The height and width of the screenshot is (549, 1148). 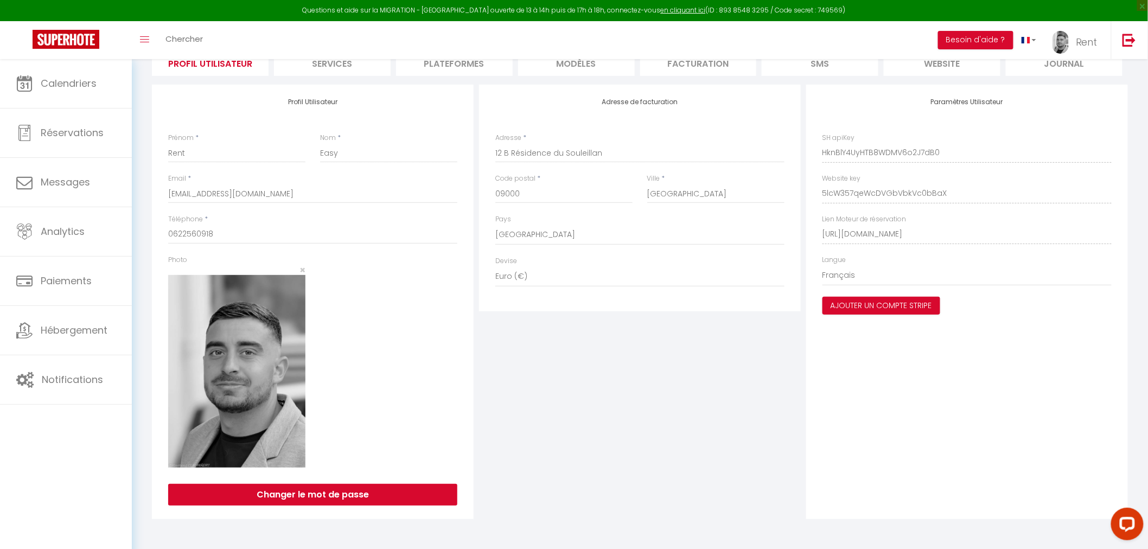 What do you see at coordinates (72, 379) in the screenshot?
I see `span: Notifications` at bounding box center [72, 379].